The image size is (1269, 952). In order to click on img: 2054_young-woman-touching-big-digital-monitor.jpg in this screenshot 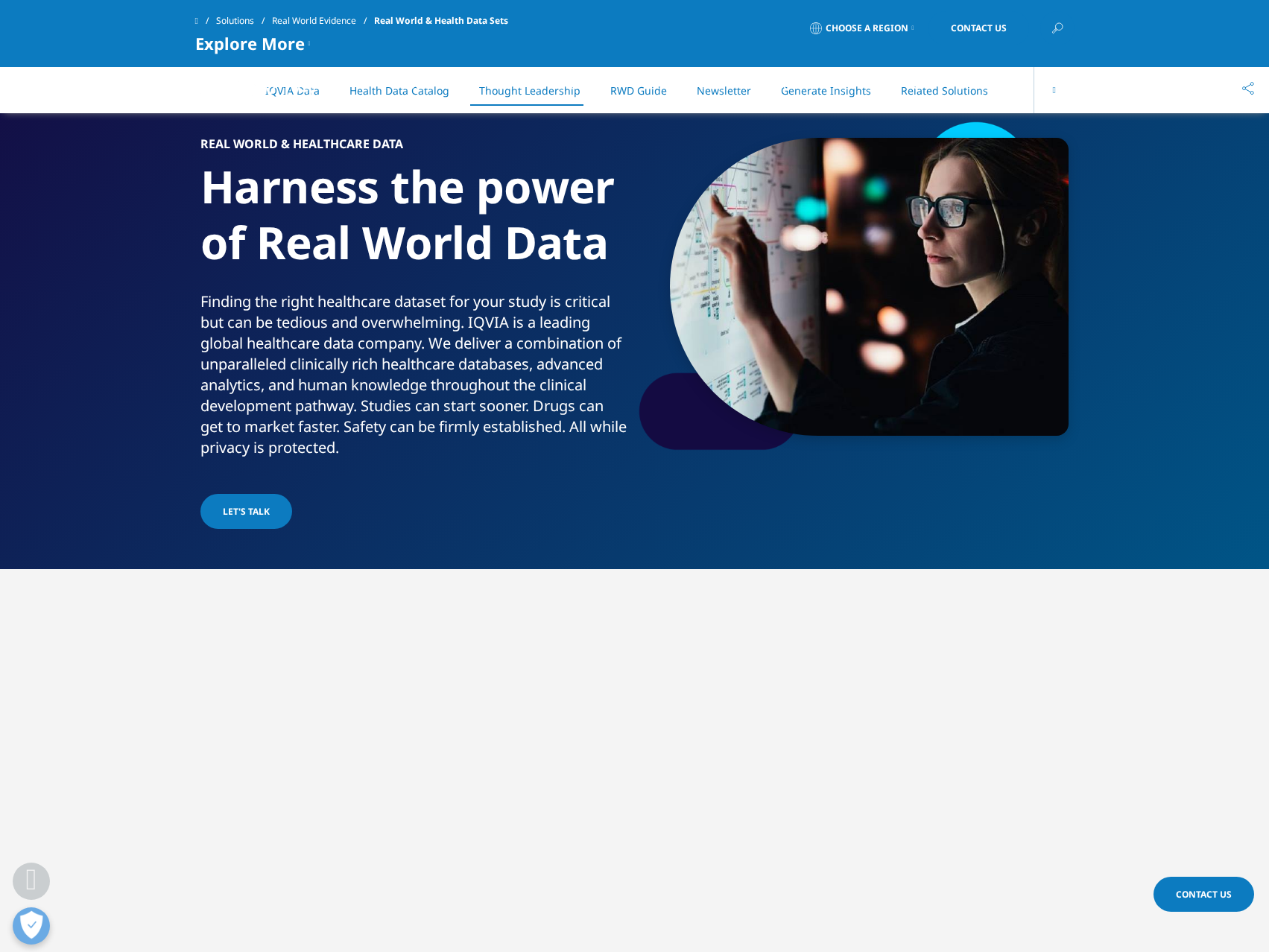, I will do `click(869, 287)`.